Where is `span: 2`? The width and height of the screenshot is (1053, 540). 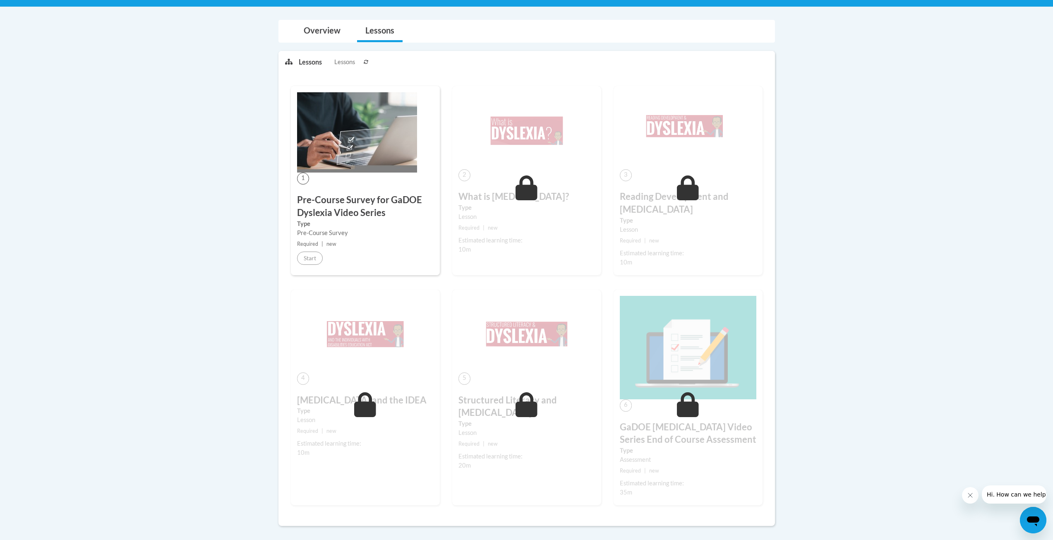 span: 2 is located at coordinates (464, 175).